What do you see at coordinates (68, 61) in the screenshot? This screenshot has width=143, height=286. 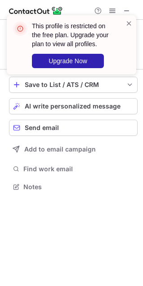 I see `button: Upgrade Now` at bounding box center [68, 61].